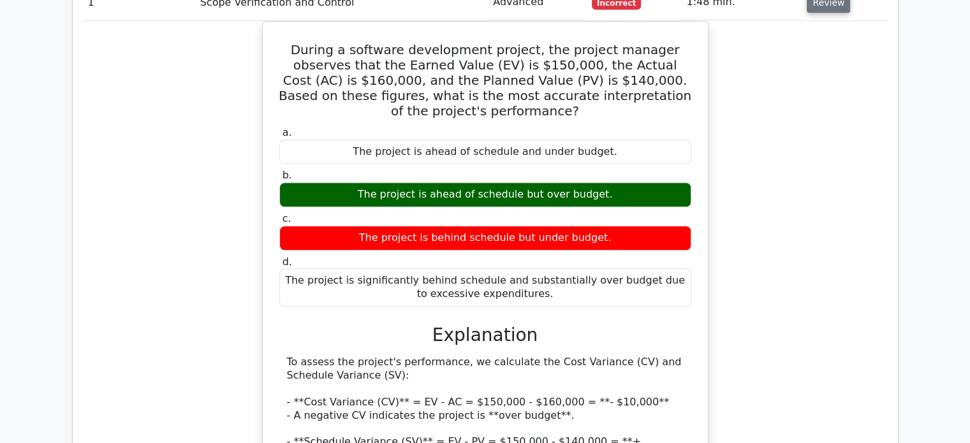  I want to click on div: The project is ahead of schedule but over budget., so click(485, 195).